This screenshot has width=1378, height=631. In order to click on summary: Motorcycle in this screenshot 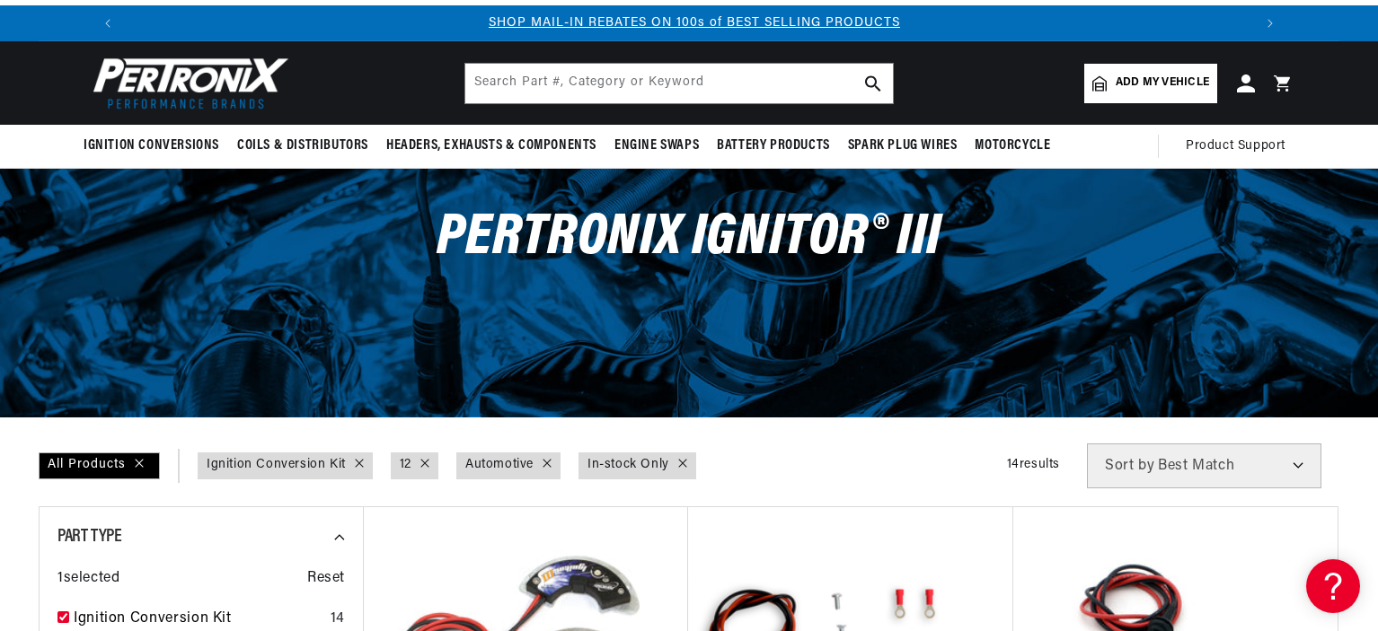, I will do `click(1012, 145)`.